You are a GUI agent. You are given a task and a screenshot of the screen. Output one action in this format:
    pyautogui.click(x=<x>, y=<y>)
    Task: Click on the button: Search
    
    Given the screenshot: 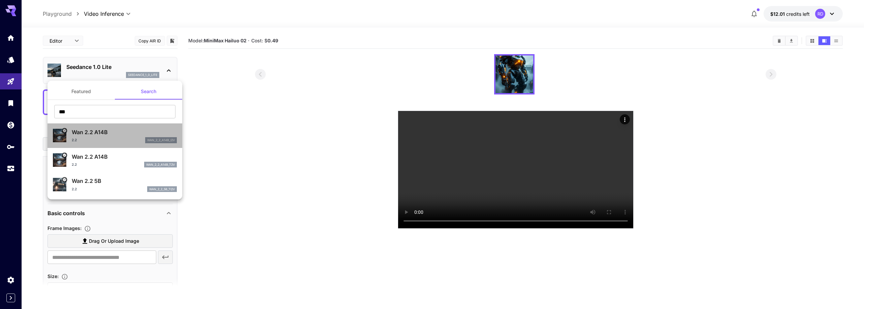 What is the action you would take?
    pyautogui.click(x=148, y=92)
    